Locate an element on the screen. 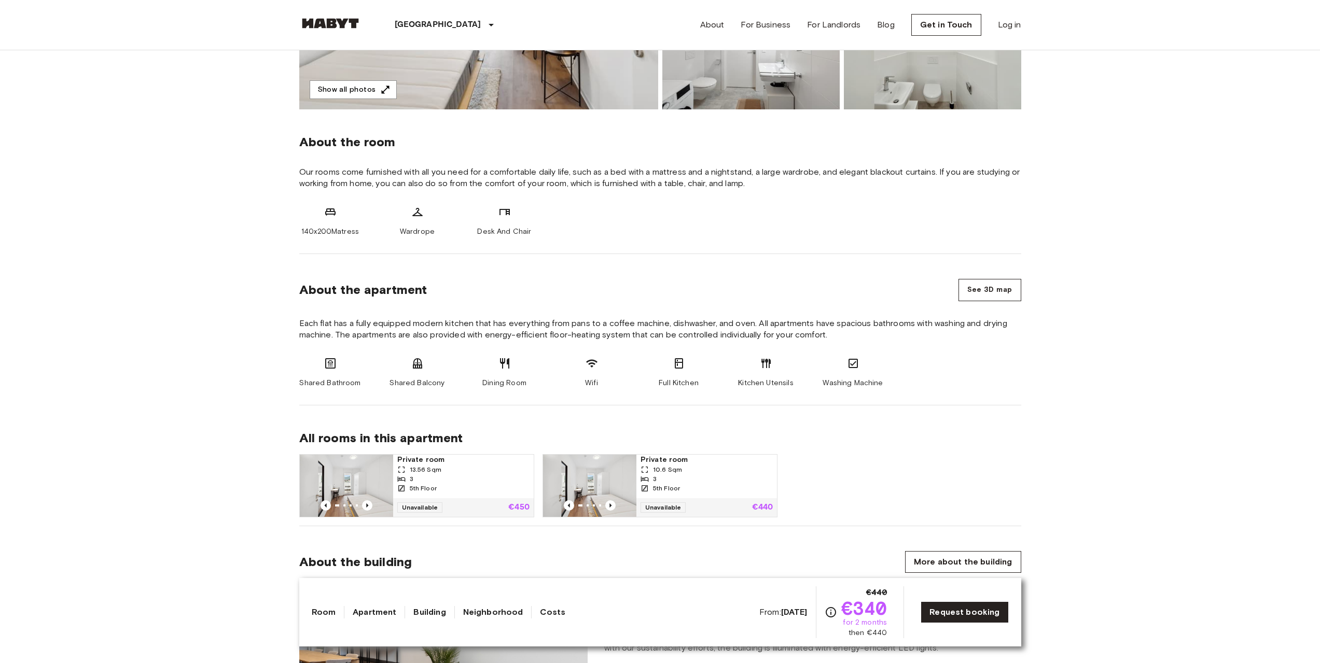  span: Kitchen Utensils is located at coordinates (765, 383).